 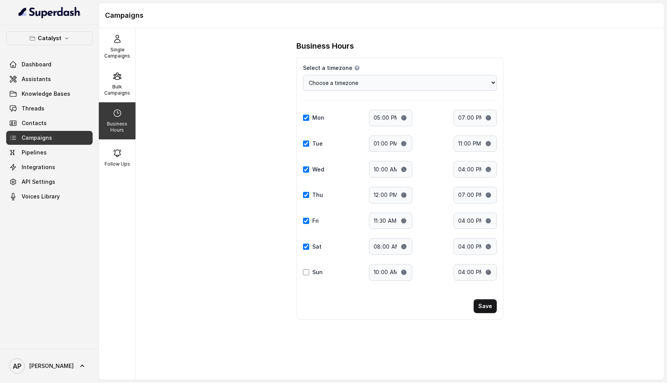 I want to click on button: Save, so click(x=485, y=306).